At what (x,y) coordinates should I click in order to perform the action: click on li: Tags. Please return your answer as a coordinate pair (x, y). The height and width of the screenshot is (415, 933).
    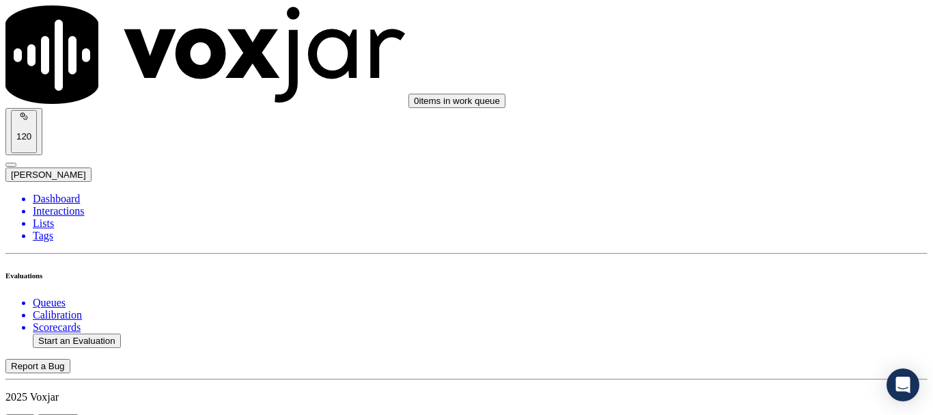
    Looking at the image, I should click on (480, 236).